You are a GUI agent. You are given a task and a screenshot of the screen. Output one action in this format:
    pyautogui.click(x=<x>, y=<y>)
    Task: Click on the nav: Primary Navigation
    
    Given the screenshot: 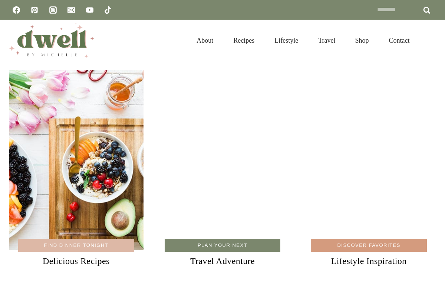 What is the action you would take?
    pyautogui.click(x=303, y=40)
    